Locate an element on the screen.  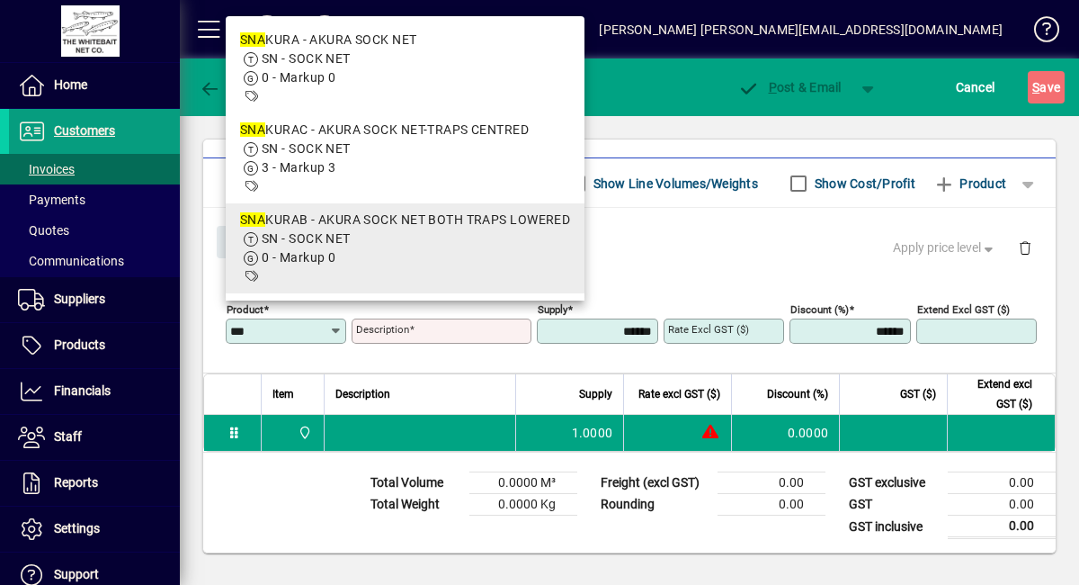
button: Save is located at coordinates (1046, 87).